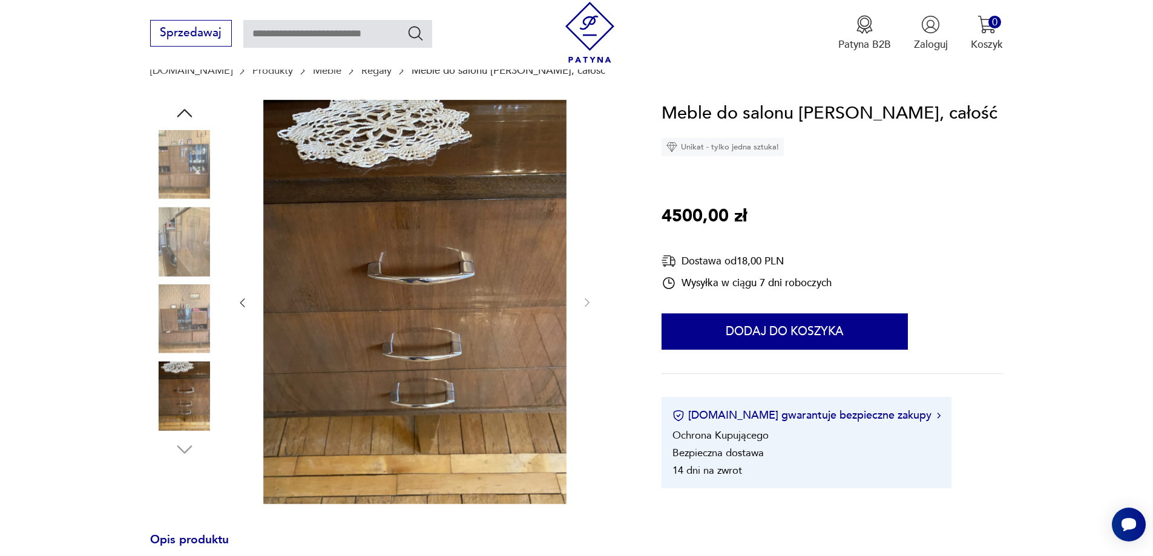 The image size is (1153, 556). I want to click on img: Patyna - sklep z meblami i dekoracjami vintage, so click(589, 32).